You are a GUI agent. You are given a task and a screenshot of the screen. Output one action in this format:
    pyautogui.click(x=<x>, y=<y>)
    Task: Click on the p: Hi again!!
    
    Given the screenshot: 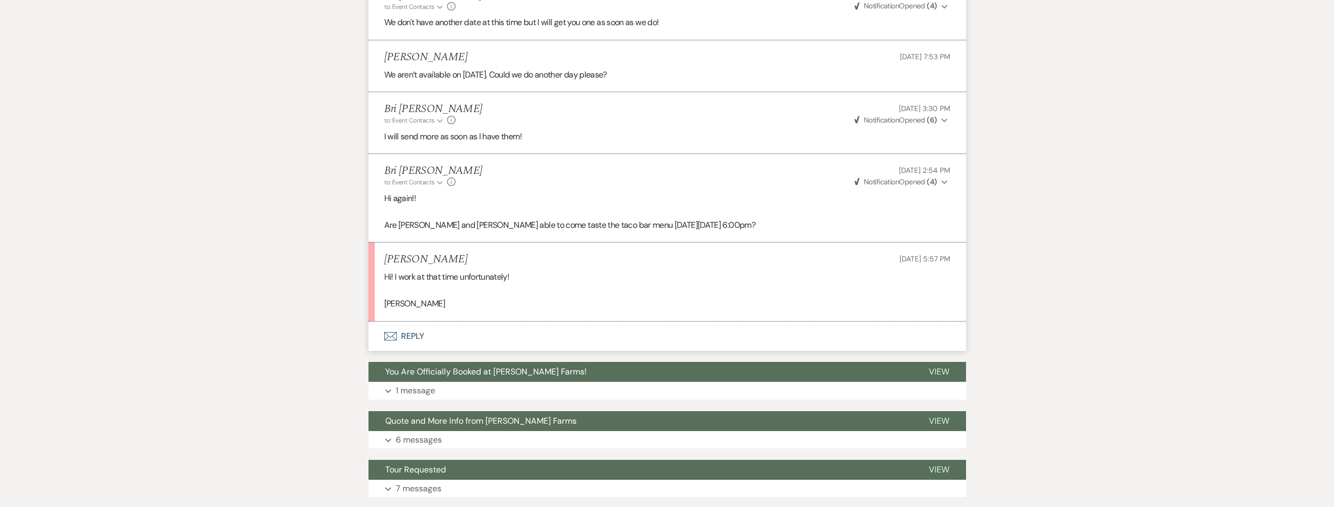 What is the action you would take?
    pyautogui.click(x=667, y=199)
    